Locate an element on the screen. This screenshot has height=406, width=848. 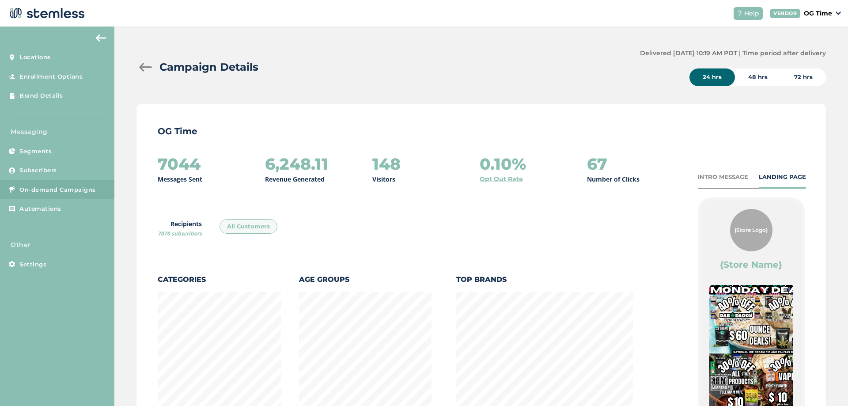
p: Visitors is located at coordinates (384, 179).